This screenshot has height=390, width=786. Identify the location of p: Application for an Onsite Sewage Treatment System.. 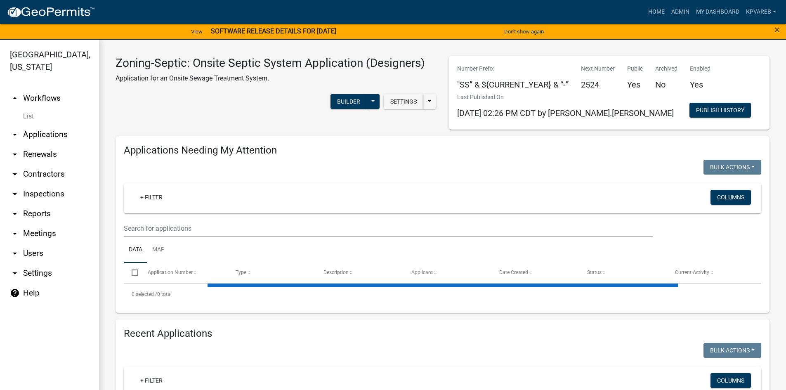
(270, 78).